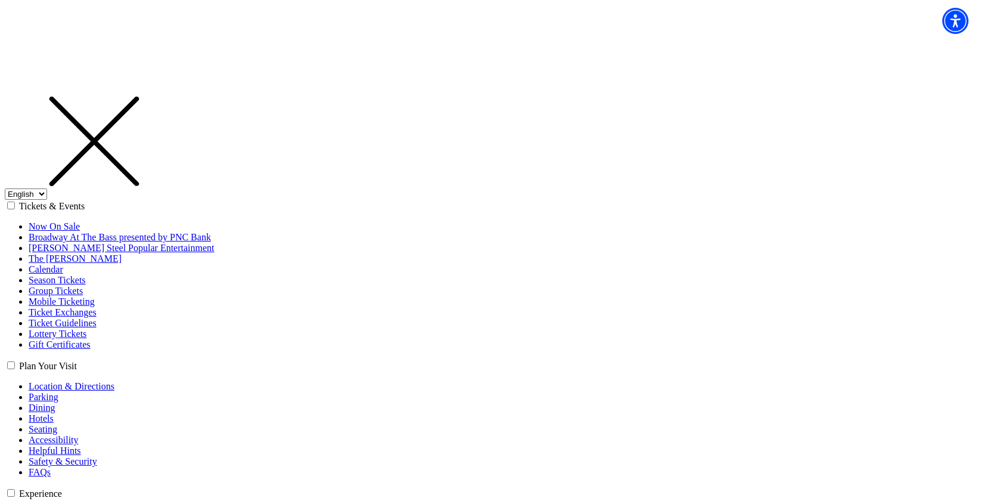 The height and width of the screenshot is (504, 981). What do you see at coordinates (55, 290) in the screenshot?
I see `a: Group Tickets` at bounding box center [55, 290].